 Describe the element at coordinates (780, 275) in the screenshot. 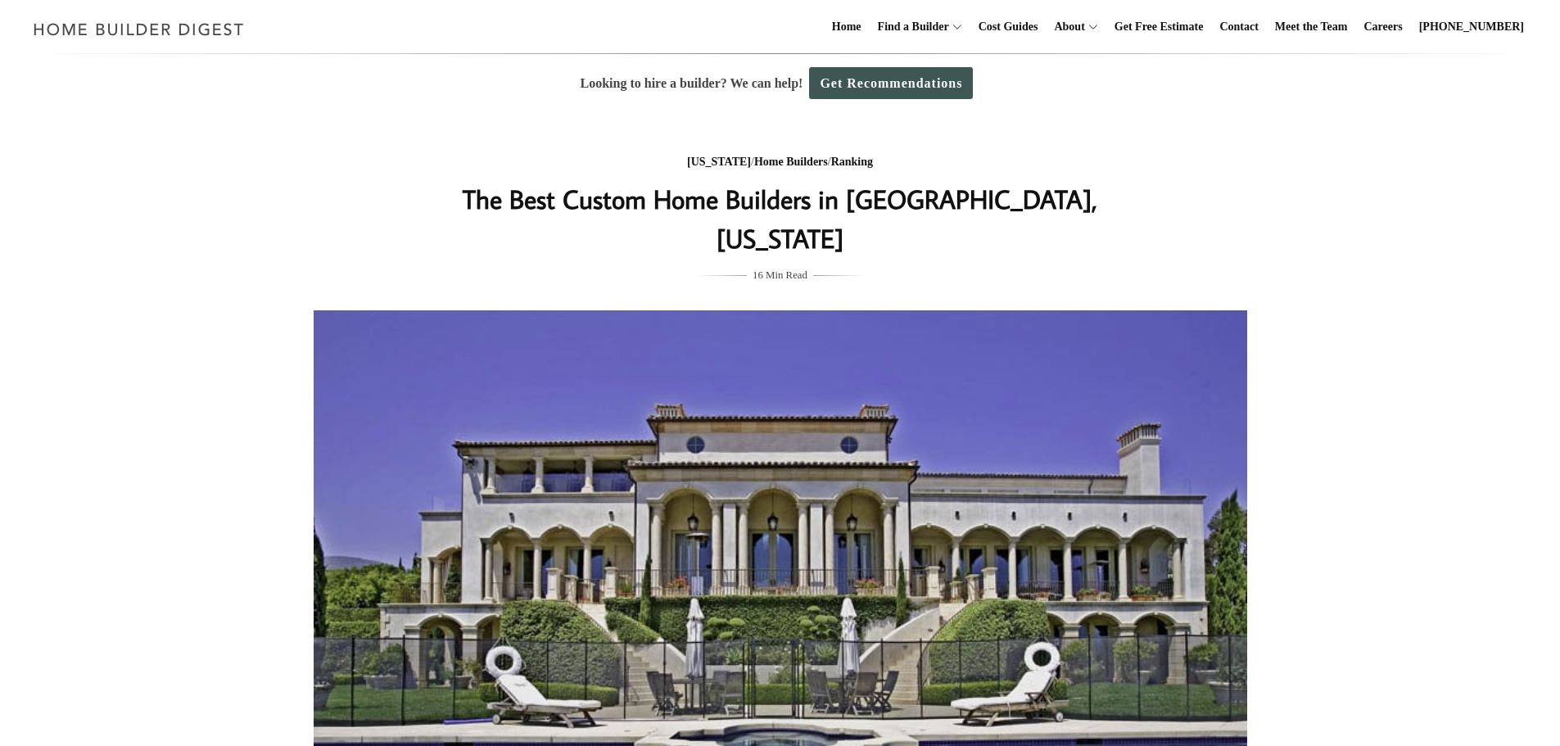

I see `span: 16 Min Read` at that location.